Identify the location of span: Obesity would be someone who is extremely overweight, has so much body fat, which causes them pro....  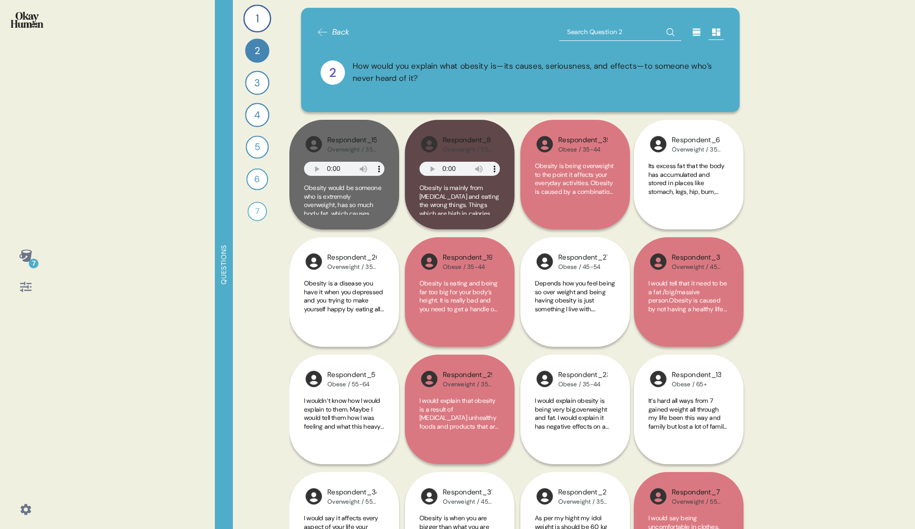
(344, 333).